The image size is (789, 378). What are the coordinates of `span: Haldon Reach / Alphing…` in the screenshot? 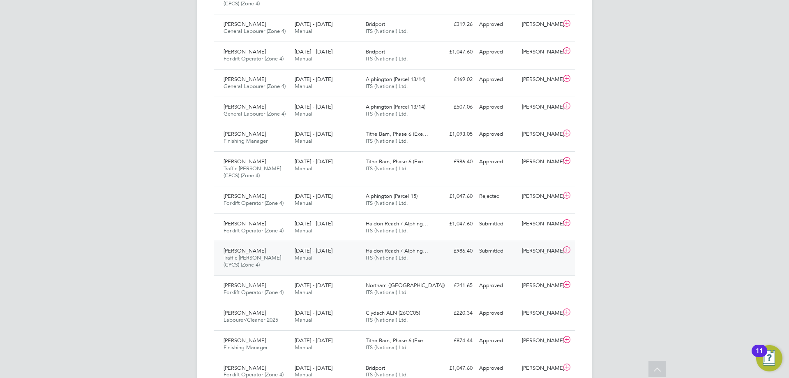 It's located at (397, 250).